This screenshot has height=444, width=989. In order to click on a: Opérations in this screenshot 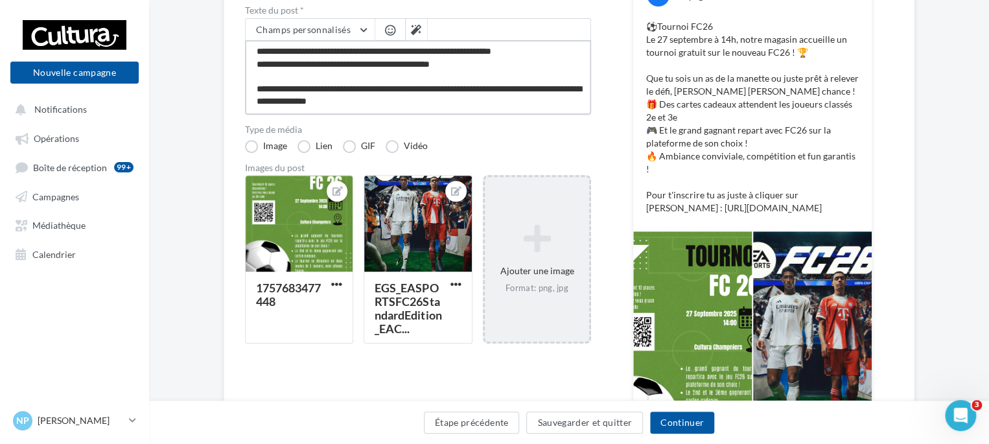, I will do `click(74, 137)`.